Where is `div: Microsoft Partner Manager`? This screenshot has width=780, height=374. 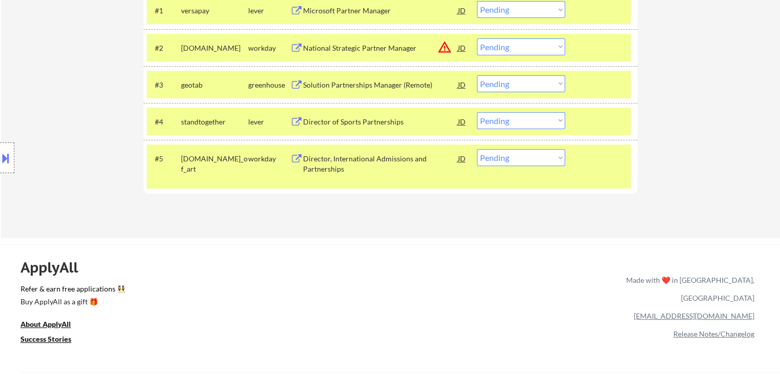 div: Microsoft Partner Manager is located at coordinates (380, 11).